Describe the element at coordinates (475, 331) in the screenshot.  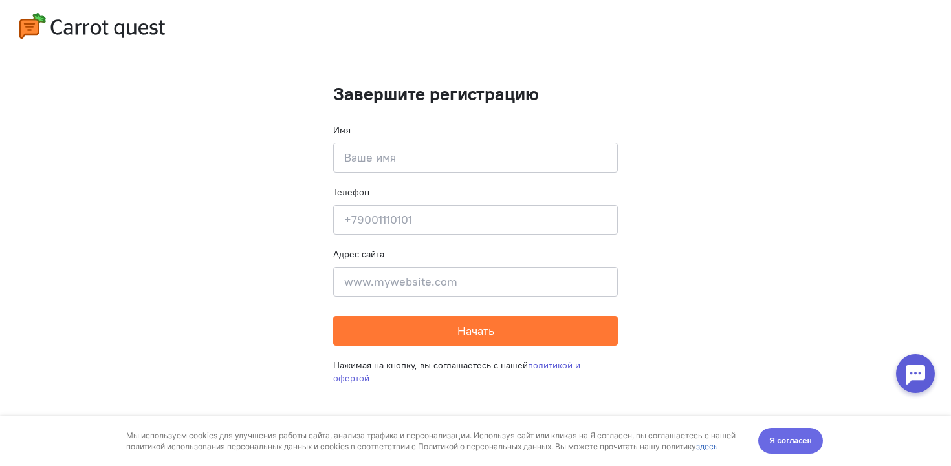
I see `button: Начать` at that location.